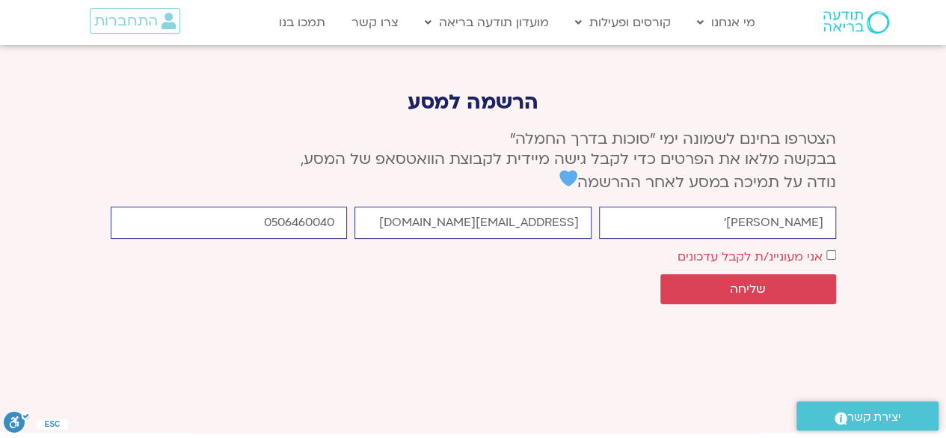 The width and height of the screenshot is (946, 438). Describe the element at coordinates (473, 222) in the screenshot. I see `input: אימייל` at that location.